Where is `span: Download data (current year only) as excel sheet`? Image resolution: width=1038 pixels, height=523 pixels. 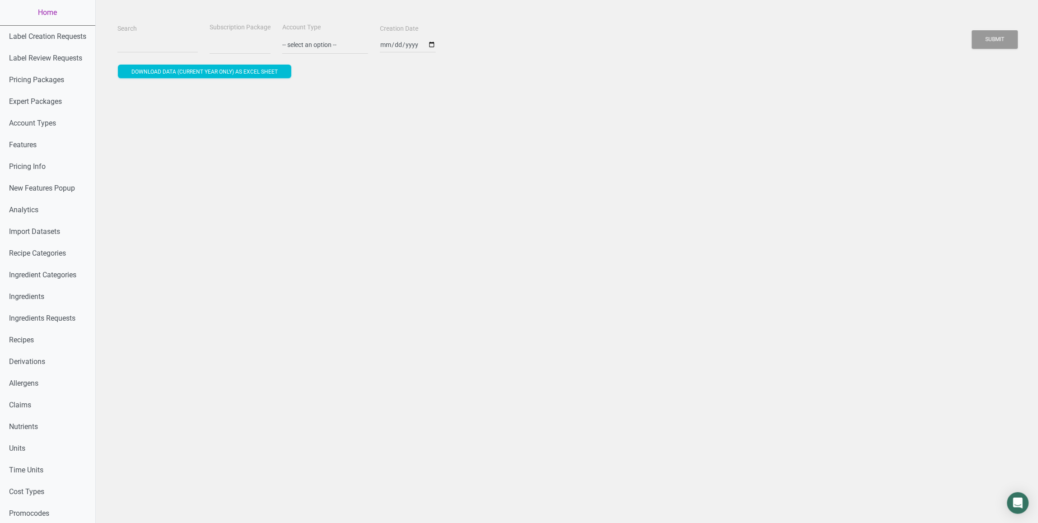
span: Download data (current year only) as excel sheet is located at coordinates (205, 72).